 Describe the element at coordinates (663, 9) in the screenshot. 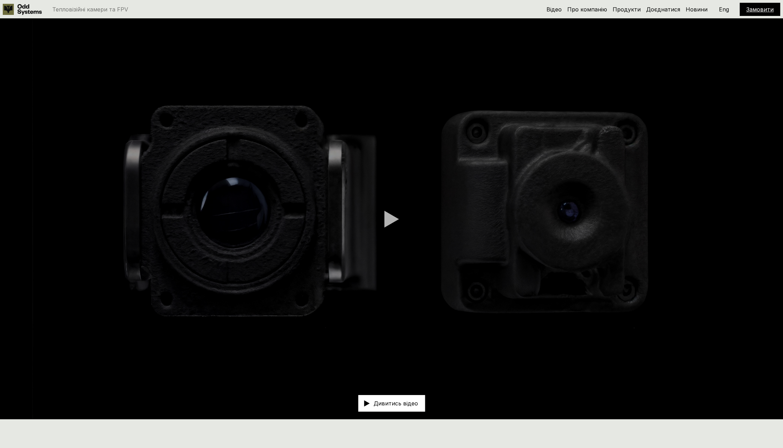

I see `a: Доєднатися` at that location.